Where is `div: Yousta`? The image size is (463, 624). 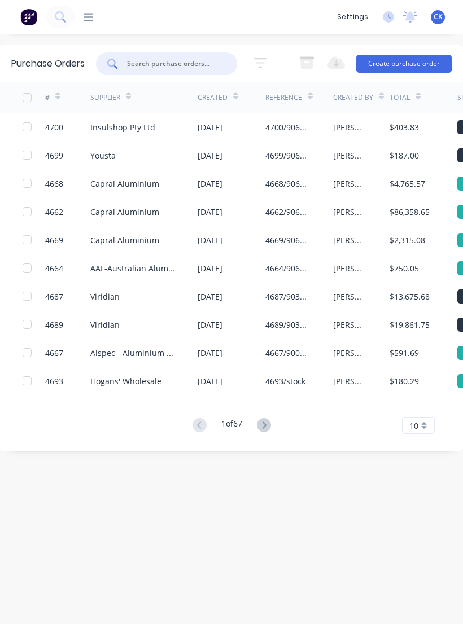
div: Yousta is located at coordinates (103, 155).